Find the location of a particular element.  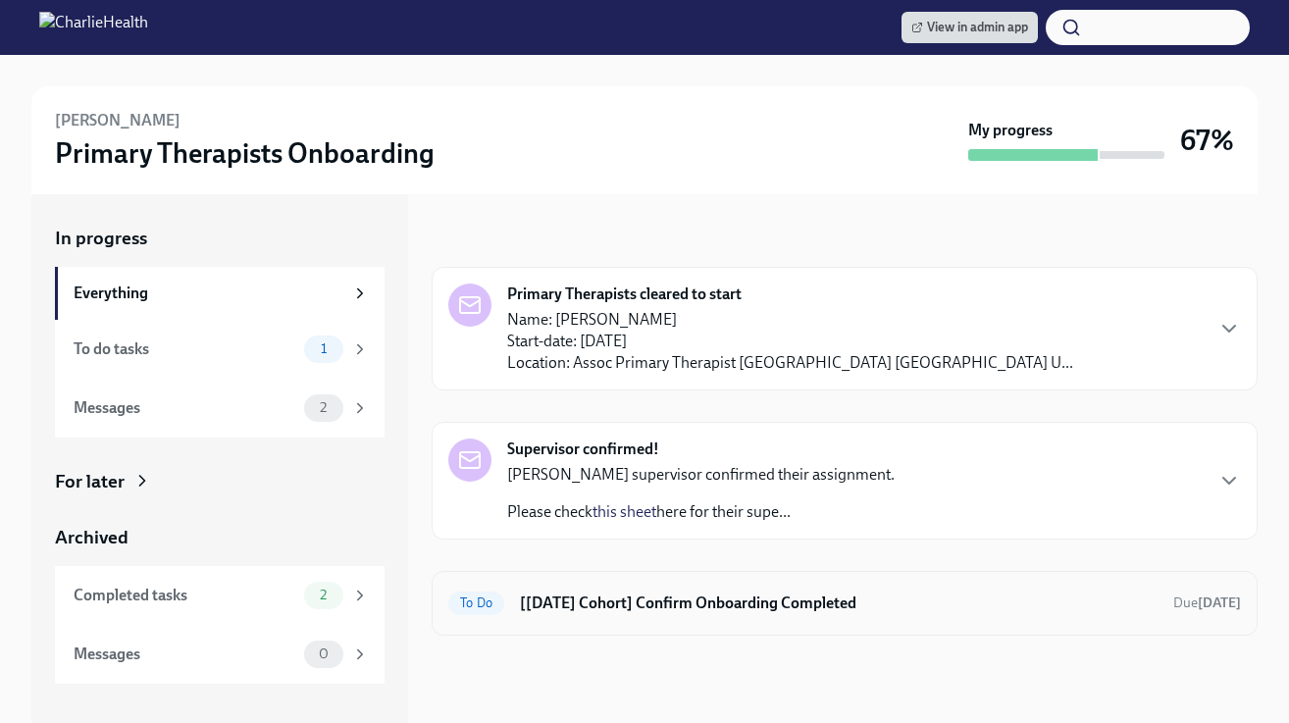

a: Everything is located at coordinates (220, 293).